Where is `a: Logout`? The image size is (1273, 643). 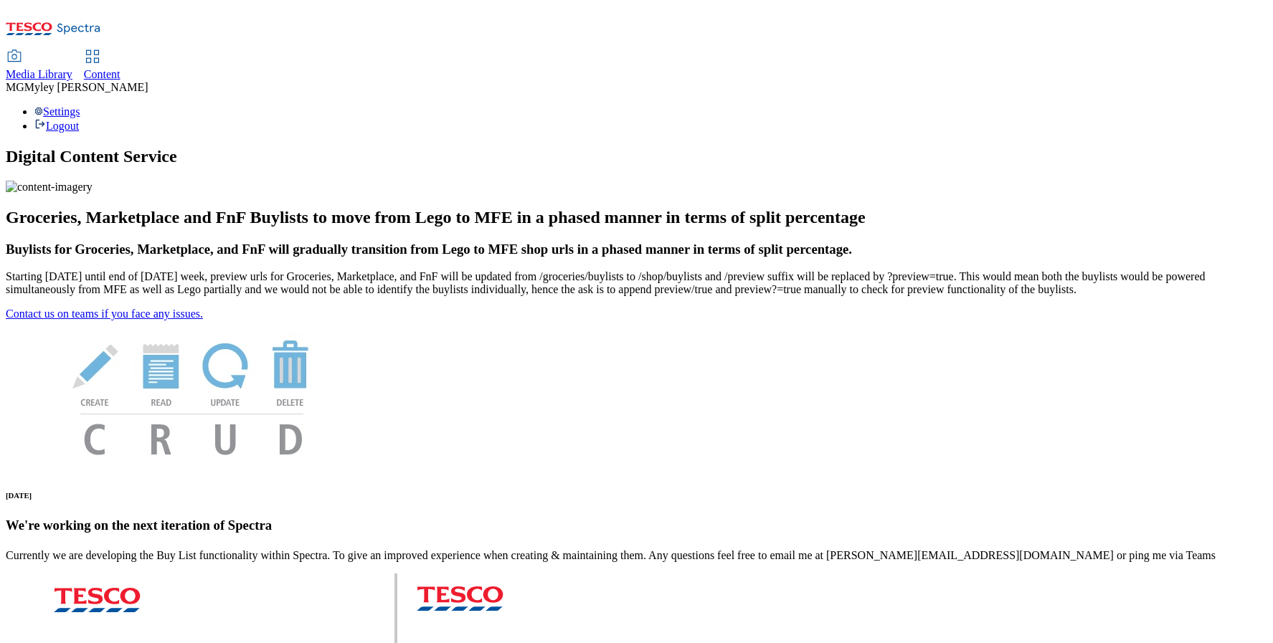
a: Logout is located at coordinates (57, 126).